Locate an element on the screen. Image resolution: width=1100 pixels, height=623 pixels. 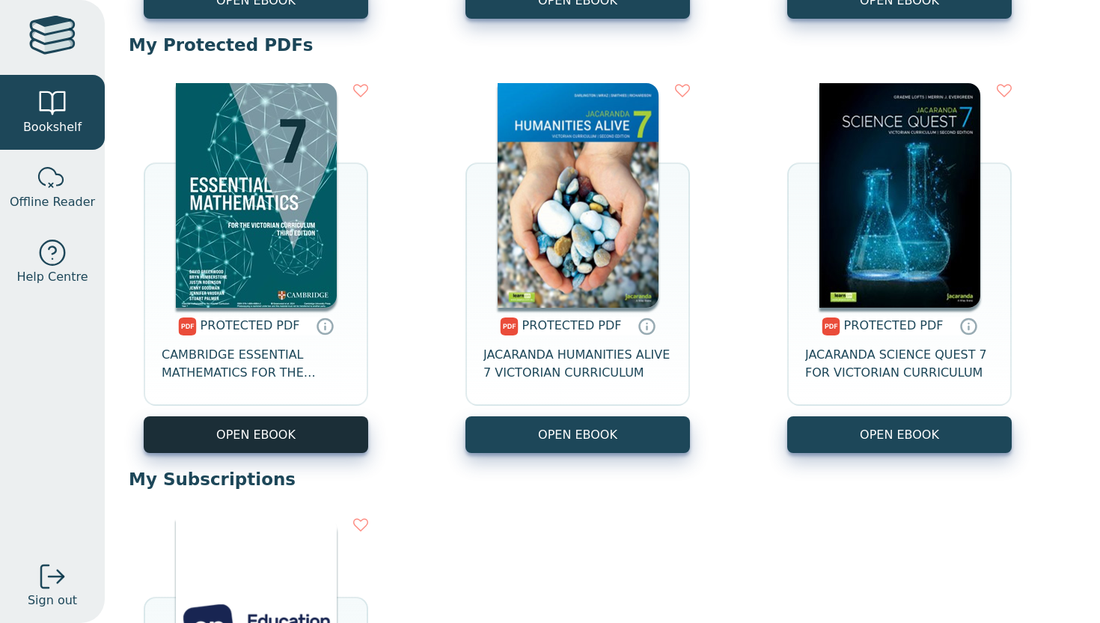
span: CAMBRIDGE ESSENTIAL MATHEMATICS FOR THE VICTORIAN CURRICULUM YEAR 7 3E is located at coordinates (256, 364).